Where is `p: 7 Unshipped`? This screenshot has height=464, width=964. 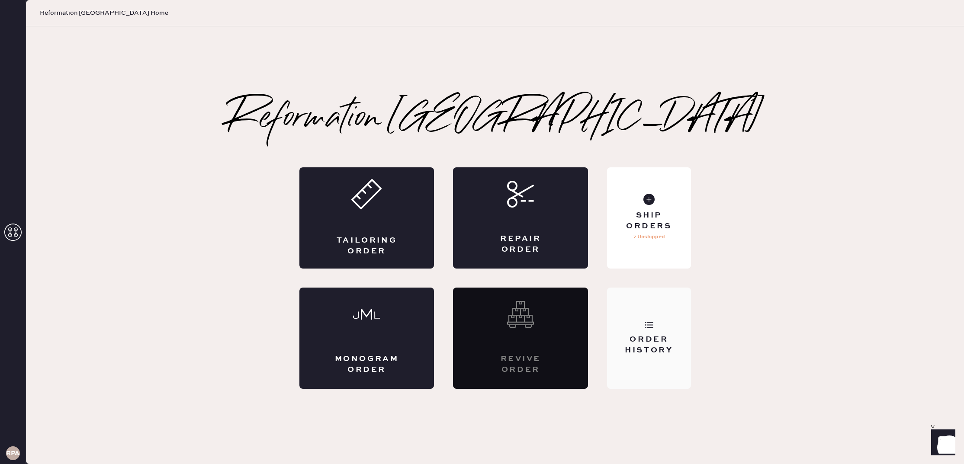 p: 7 Unshipped is located at coordinates (649, 237).